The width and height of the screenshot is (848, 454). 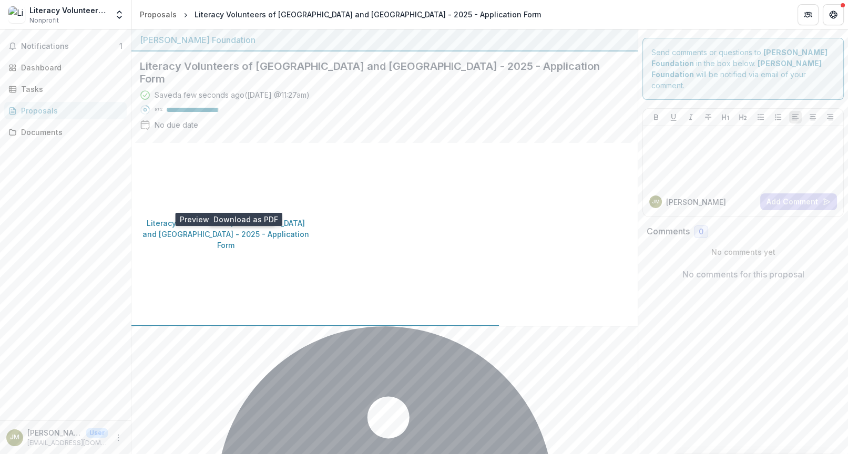 What do you see at coordinates (798, 202) in the screenshot?
I see `button: Add Comment` at bounding box center [798, 202].